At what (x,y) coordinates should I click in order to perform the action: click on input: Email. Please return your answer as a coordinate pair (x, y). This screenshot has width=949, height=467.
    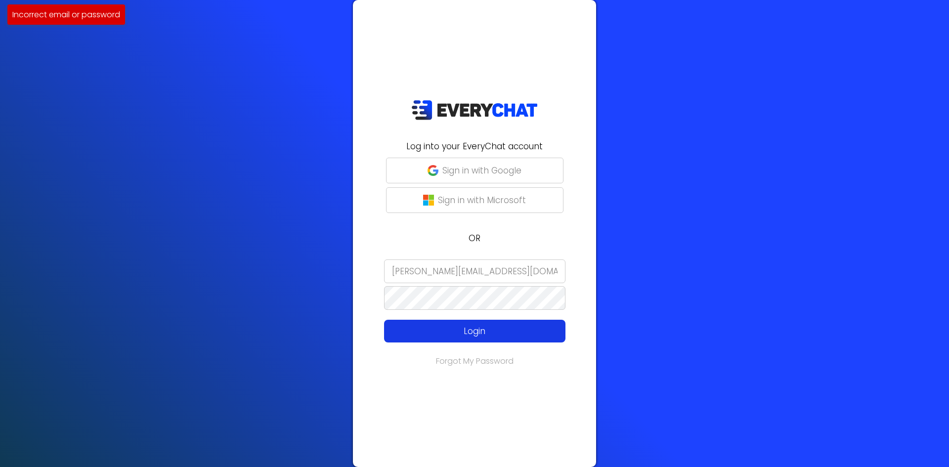
    Looking at the image, I should click on (475, 271).